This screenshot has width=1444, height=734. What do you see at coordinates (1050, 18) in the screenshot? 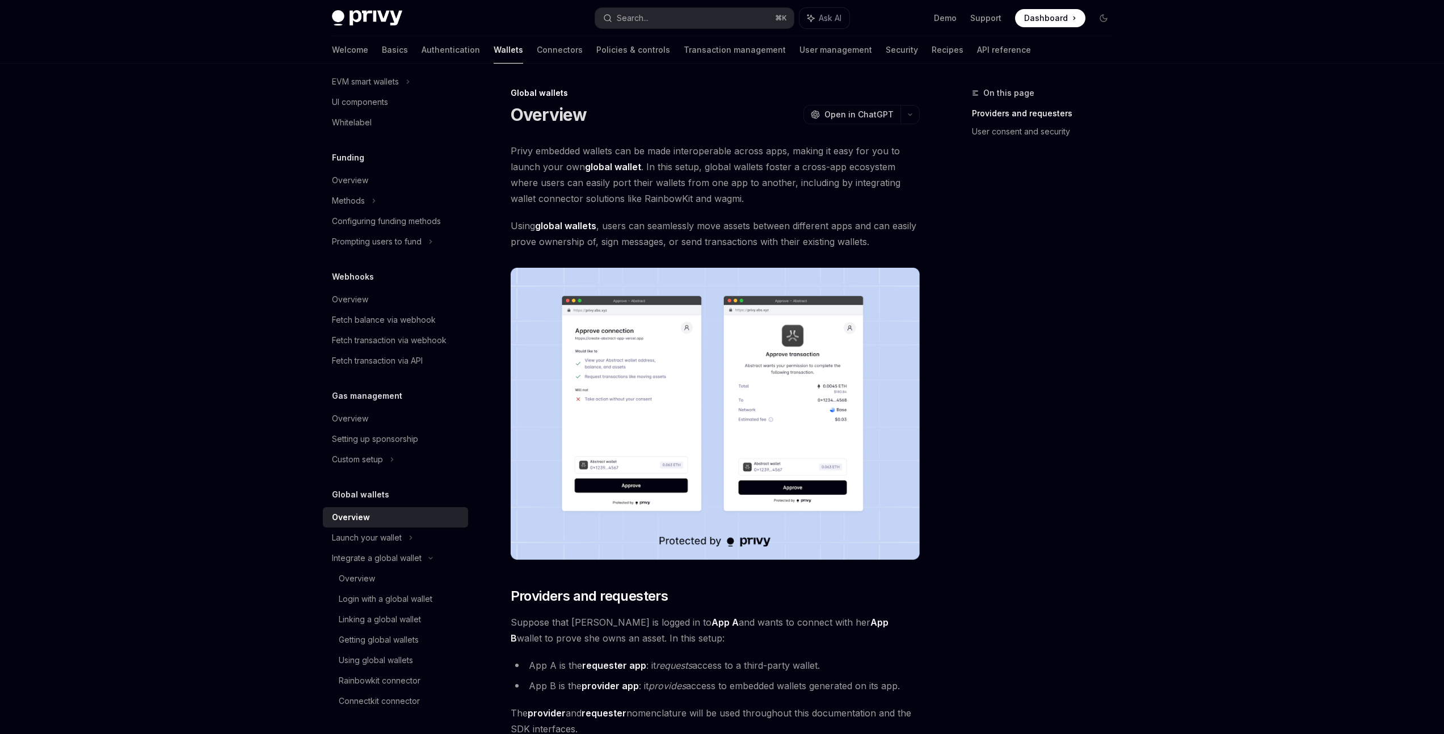
I see `a: Dashboard` at bounding box center [1050, 18].